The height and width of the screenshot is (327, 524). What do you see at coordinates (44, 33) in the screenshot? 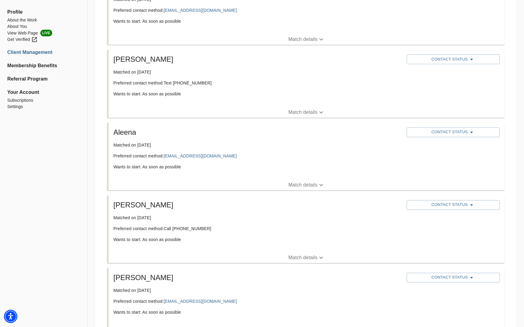
I see `a: View Web PageLIVE` at bounding box center [44, 33].